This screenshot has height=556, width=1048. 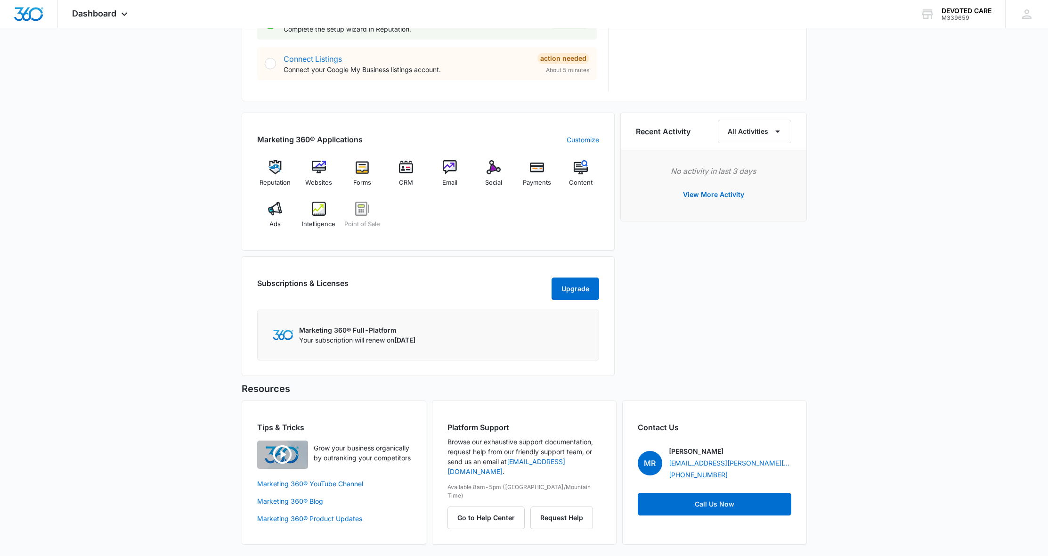 What do you see at coordinates (334, 501) in the screenshot?
I see `a: Marketing 360® Blog` at bounding box center [334, 501].